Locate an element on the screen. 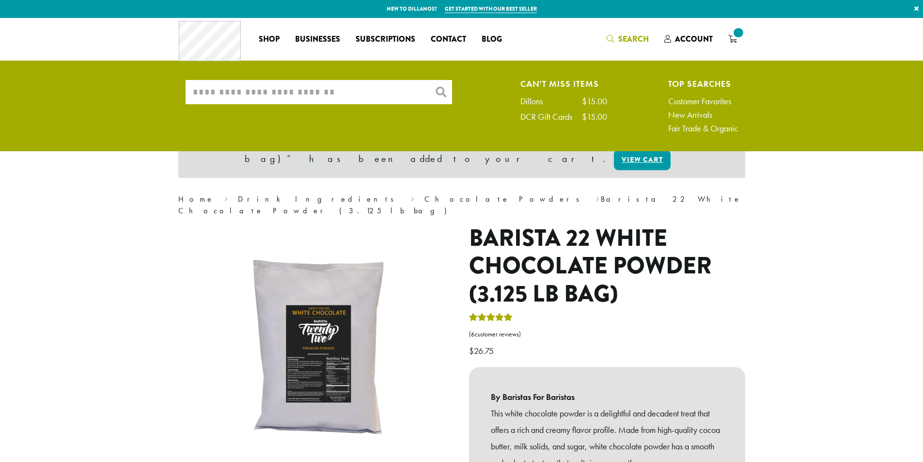 This screenshot has height=462, width=923. span: Account is located at coordinates (694, 39).